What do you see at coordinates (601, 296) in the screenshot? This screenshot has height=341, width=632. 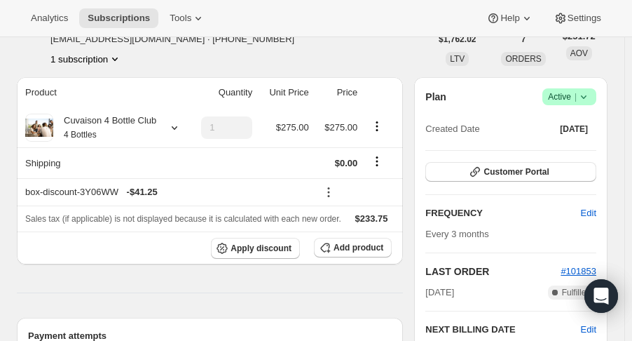 I see `div: Open Intercom Messenger` at bounding box center [601, 296].